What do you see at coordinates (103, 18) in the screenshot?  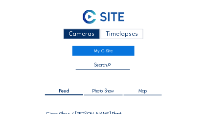 I see `a: C-SITE Logo` at bounding box center [103, 18].